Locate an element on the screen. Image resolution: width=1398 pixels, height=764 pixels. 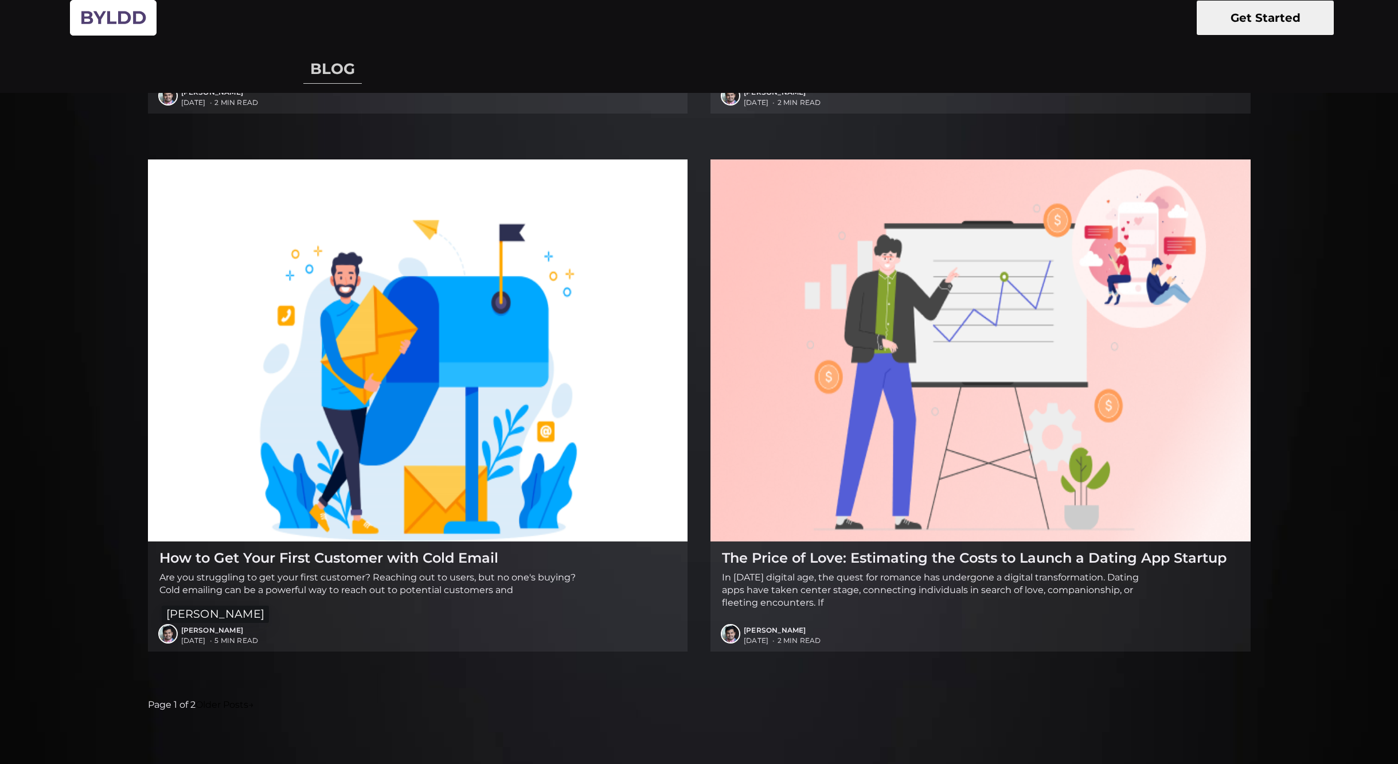
h2: How to Get Your First Customer with Cold Email is located at coordinates (418, 558).